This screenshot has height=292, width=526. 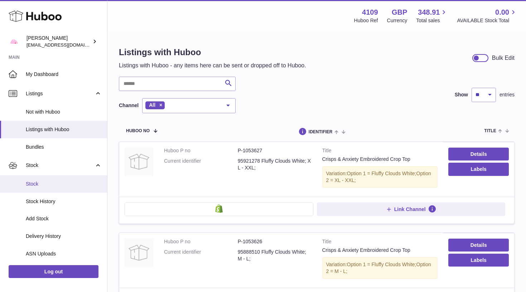 I want to click on span: 348.91, so click(x=429, y=12).